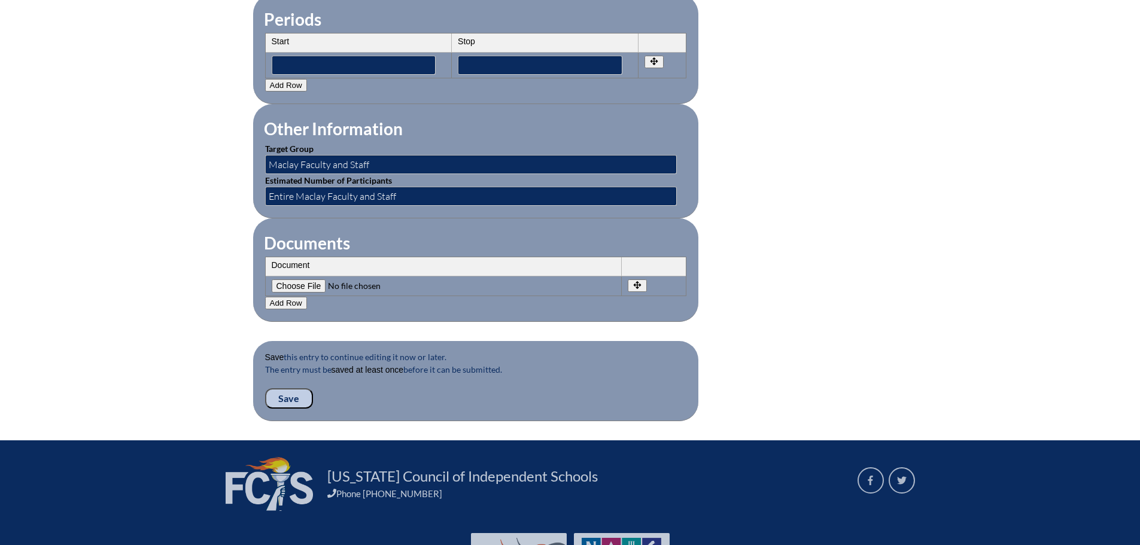 The width and height of the screenshot is (1140, 545). I want to click on th: Start, so click(359, 43).